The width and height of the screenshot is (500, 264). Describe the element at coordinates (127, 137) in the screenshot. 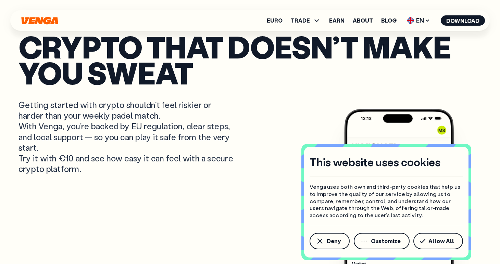

I see `p: Getting started with crypto shouldn’t feel riskier or harder than your weekly padel match. With V...` at that location.